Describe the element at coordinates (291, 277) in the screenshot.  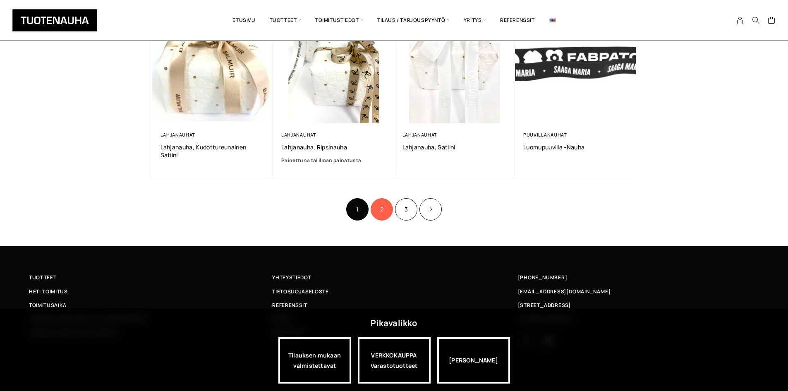
I see `span: Yhteystiedot` at that location.